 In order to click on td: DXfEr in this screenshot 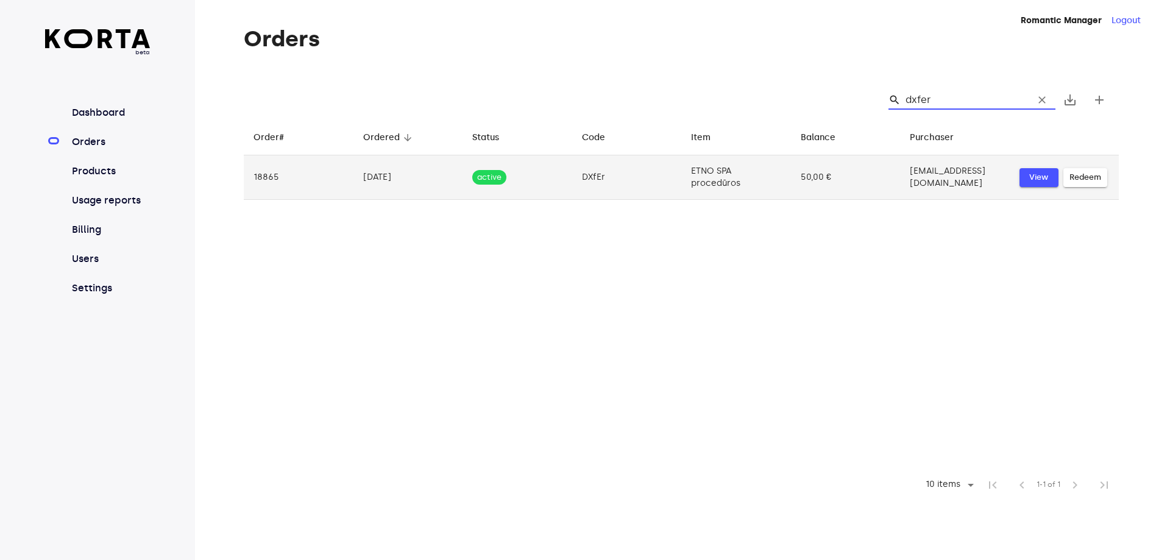, I will do `click(627, 177)`.